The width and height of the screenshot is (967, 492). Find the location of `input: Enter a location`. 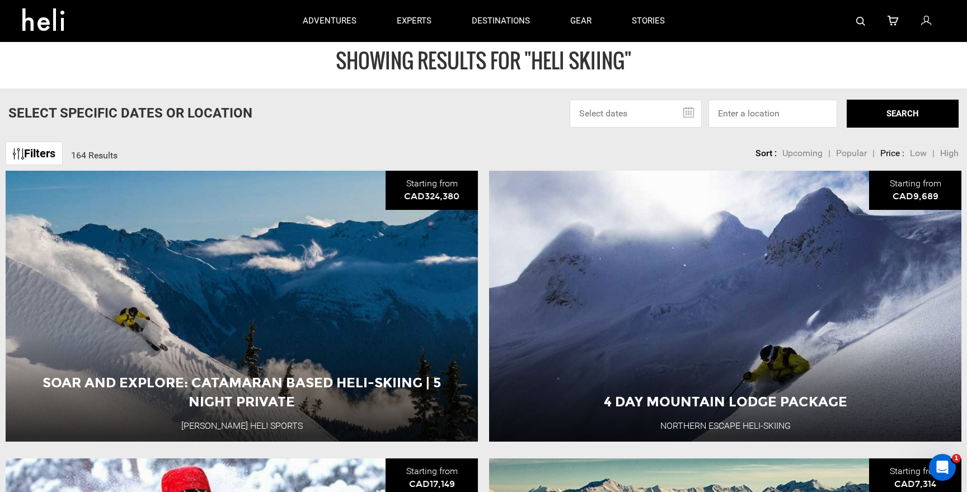

input: Enter a location is located at coordinates (773, 114).